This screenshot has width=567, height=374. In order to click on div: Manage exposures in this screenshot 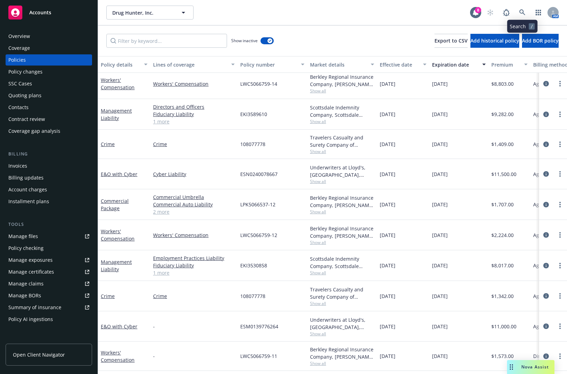, I will do `click(30, 260)`.